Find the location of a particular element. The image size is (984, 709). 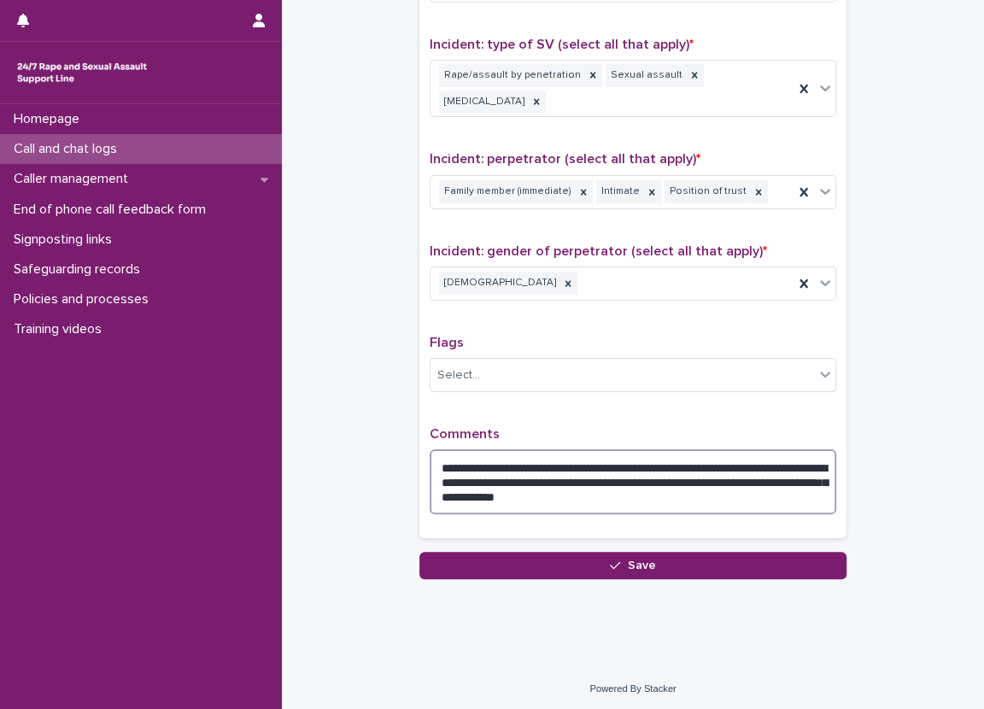

div: Family member (immediate) is located at coordinates (507, 191).